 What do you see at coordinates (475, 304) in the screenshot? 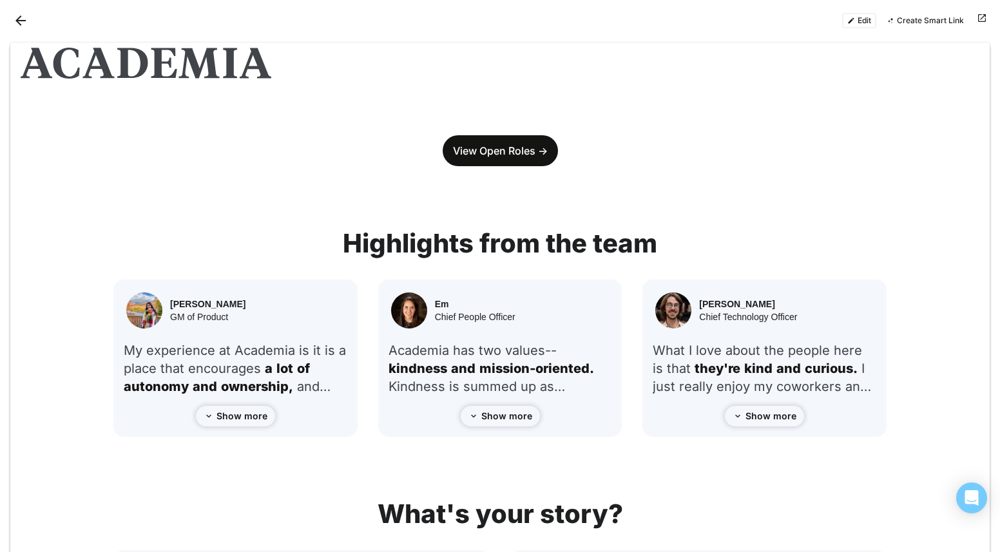
I see `div: Em` at bounding box center [475, 304].